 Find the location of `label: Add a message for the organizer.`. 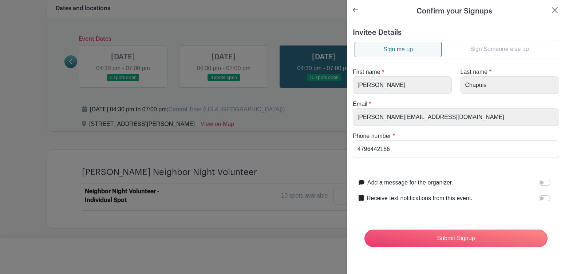

label: Add a message for the organizer. is located at coordinates (410, 183).